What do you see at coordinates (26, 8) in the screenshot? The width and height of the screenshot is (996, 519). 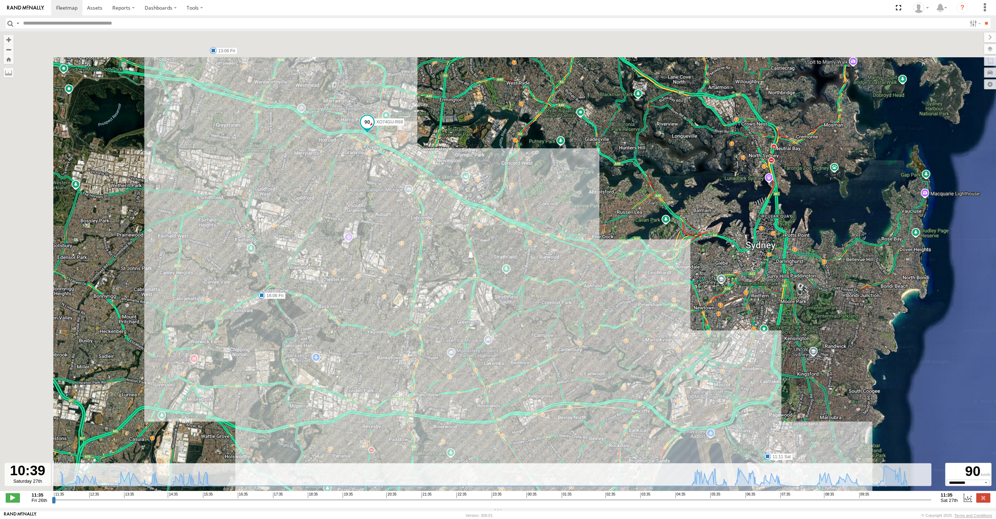 I see `img: rand-logo.svg` at bounding box center [26, 8].